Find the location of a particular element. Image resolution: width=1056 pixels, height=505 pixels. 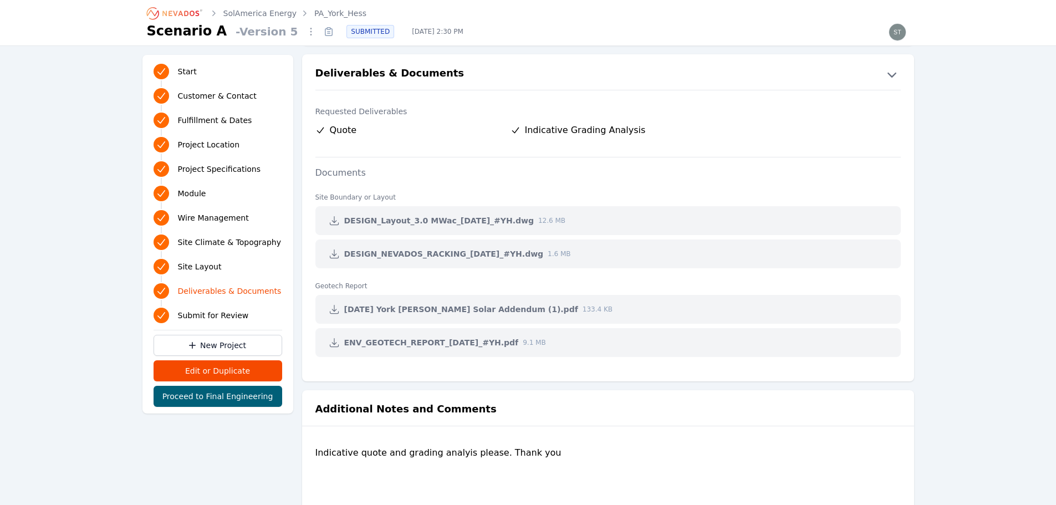

span: Site Climate & Topography is located at coordinates (229, 242).